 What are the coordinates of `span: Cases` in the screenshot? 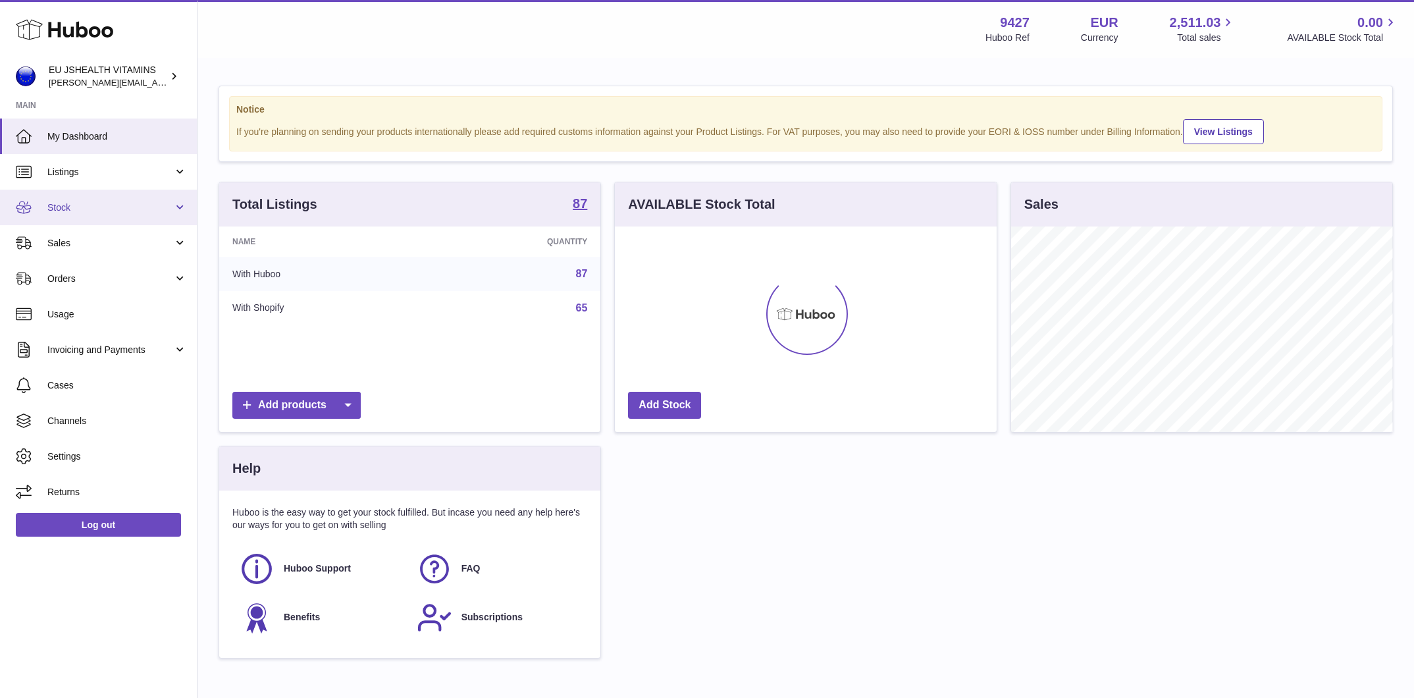 It's located at (117, 385).